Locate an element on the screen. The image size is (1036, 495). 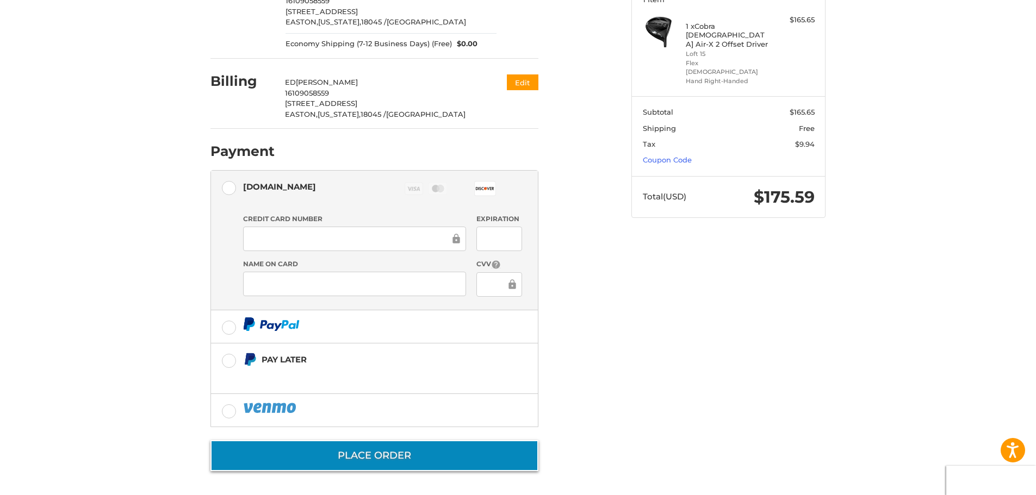
img: Pay Later icon is located at coordinates (250, 359).